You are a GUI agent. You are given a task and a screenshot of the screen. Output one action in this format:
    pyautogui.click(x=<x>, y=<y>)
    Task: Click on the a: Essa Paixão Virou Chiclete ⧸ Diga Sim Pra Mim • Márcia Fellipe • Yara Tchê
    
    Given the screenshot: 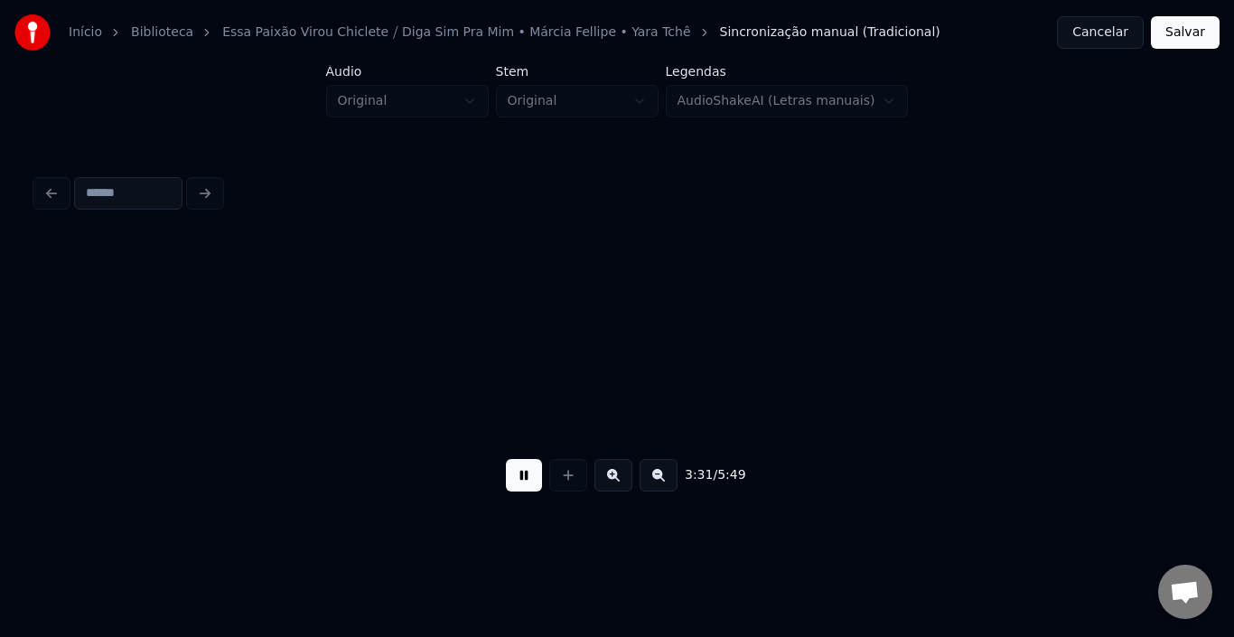 What is the action you would take?
    pyautogui.click(x=456, y=33)
    